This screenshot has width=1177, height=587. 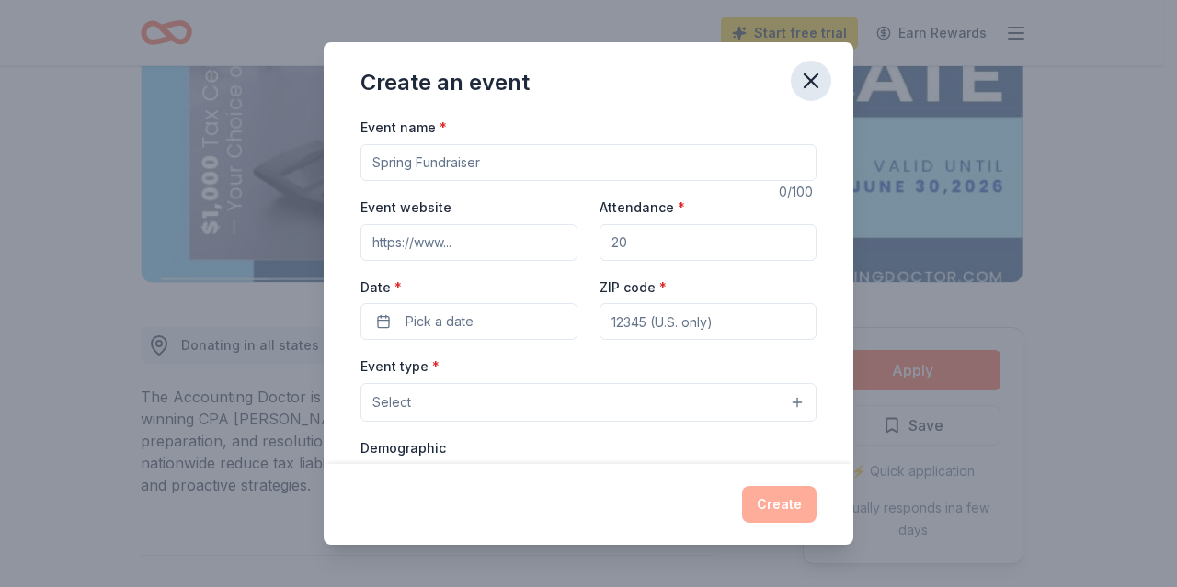 I want to click on div: 0 /100, so click(x=797, y=192).